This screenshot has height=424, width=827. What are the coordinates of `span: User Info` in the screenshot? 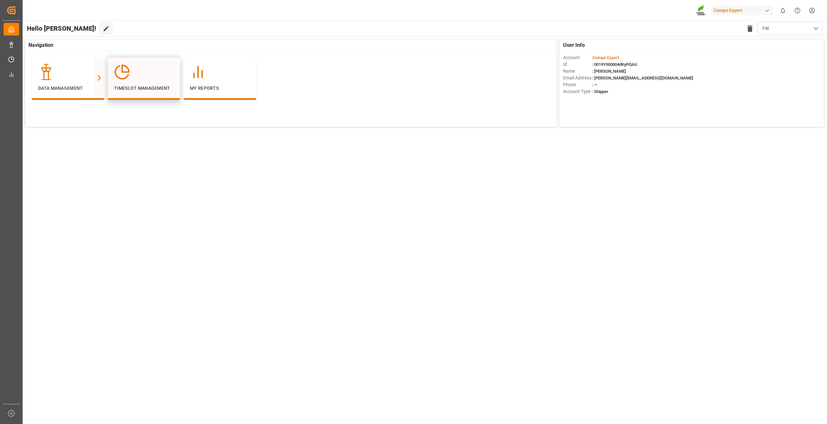 It's located at (573, 45).